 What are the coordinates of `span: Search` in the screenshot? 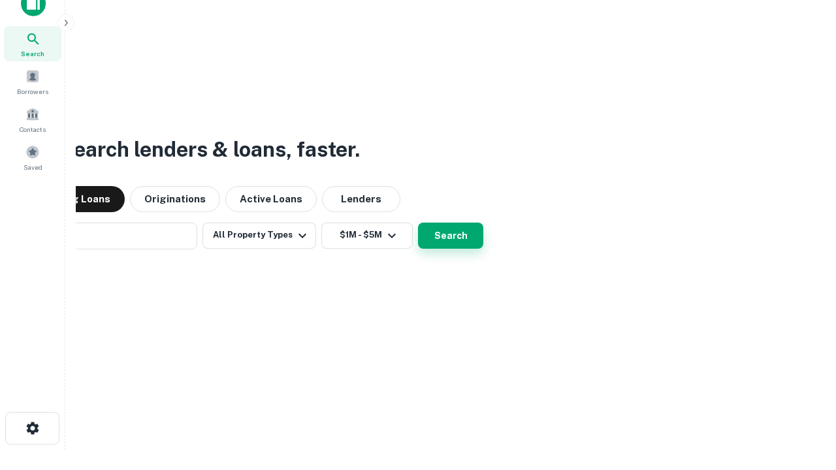 It's located at (33, 54).